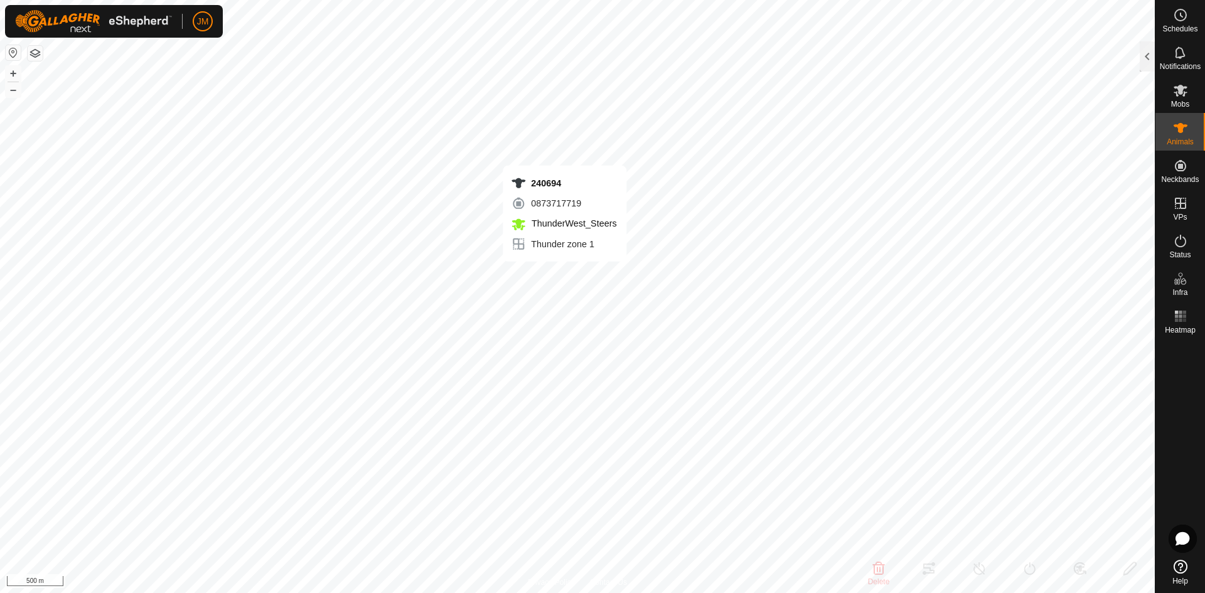 The image size is (1205, 593). Describe the element at coordinates (1180, 217) in the screenshot. I see `span: VPs` at that location.